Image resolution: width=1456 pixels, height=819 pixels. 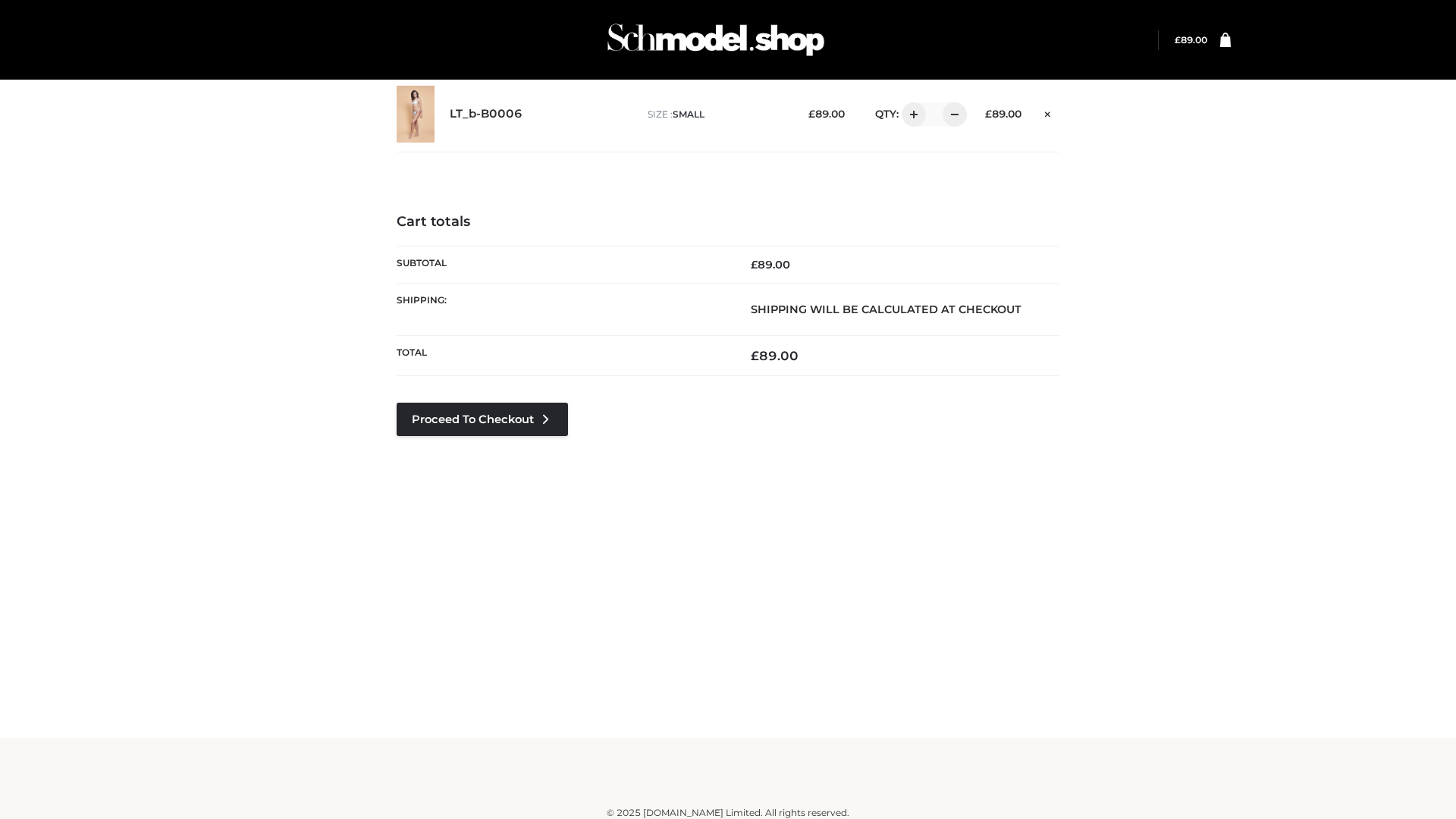 I want to click on a: Schmodel Admin 964, so click(x=716, y=39).